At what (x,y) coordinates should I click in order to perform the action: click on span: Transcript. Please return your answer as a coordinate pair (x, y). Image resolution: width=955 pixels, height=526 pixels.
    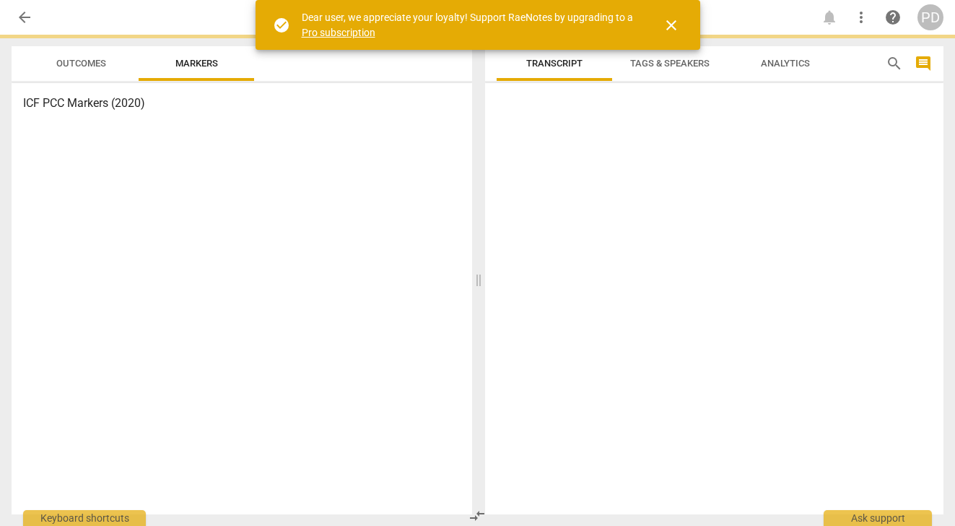
    Looking at the image, I should click on (555, 63).